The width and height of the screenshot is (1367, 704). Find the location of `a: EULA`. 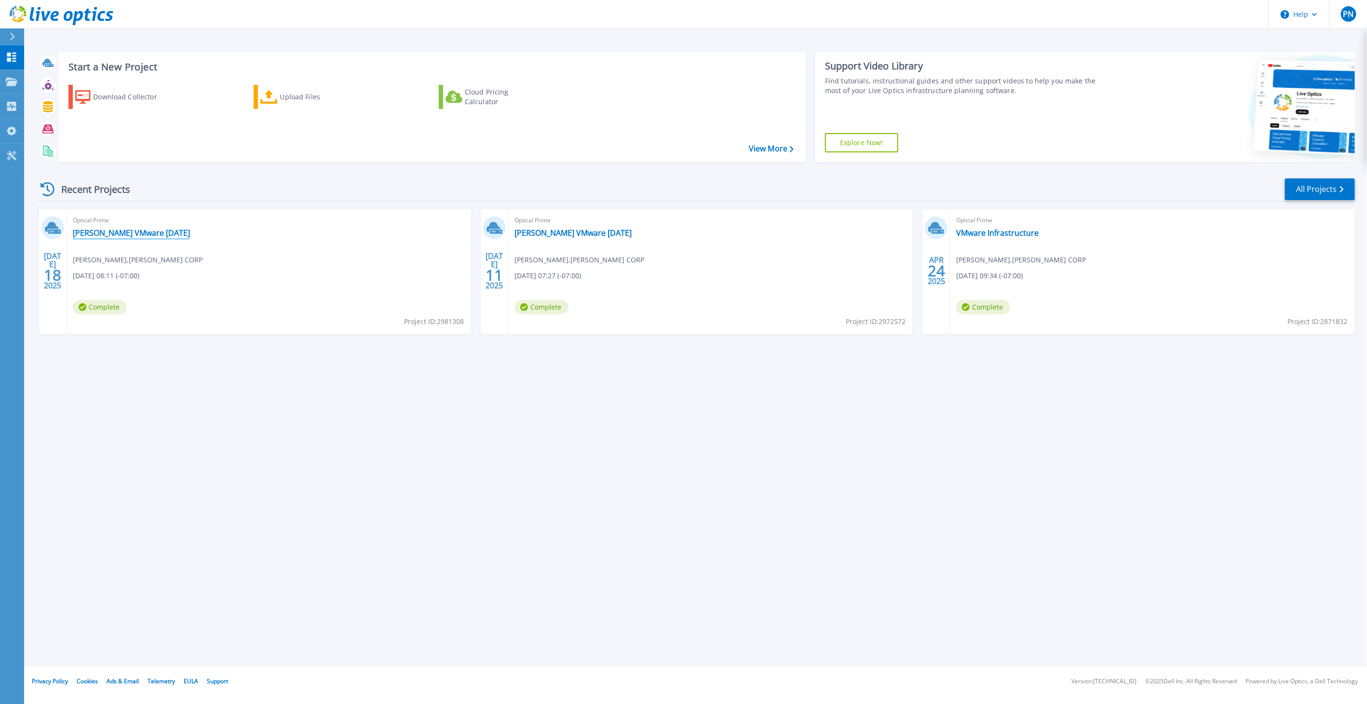

a: EULA is located at coordinates (191, 681).